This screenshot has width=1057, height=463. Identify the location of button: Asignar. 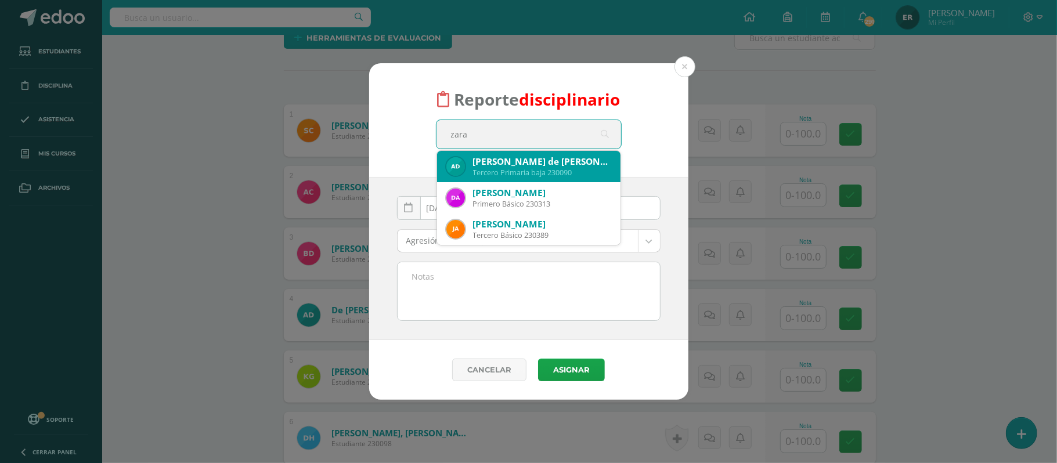
(571, 370).